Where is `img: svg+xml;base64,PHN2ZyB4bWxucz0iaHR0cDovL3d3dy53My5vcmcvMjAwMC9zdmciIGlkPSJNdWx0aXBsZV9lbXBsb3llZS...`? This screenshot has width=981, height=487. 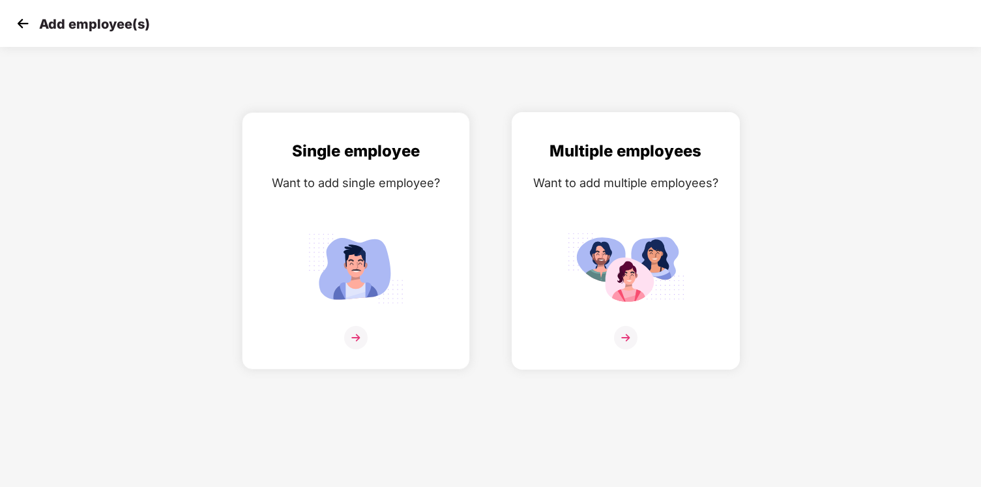 img: svg+xml;base64,PHN2ZyB4bWxucz0iaHR0cDovL3d3dy53My5vcmcvMjAwMC9zdmciIGlkPSJNdWx0aXBsZV9lbXBsb3llZS... is located at coordinates (625, 268).